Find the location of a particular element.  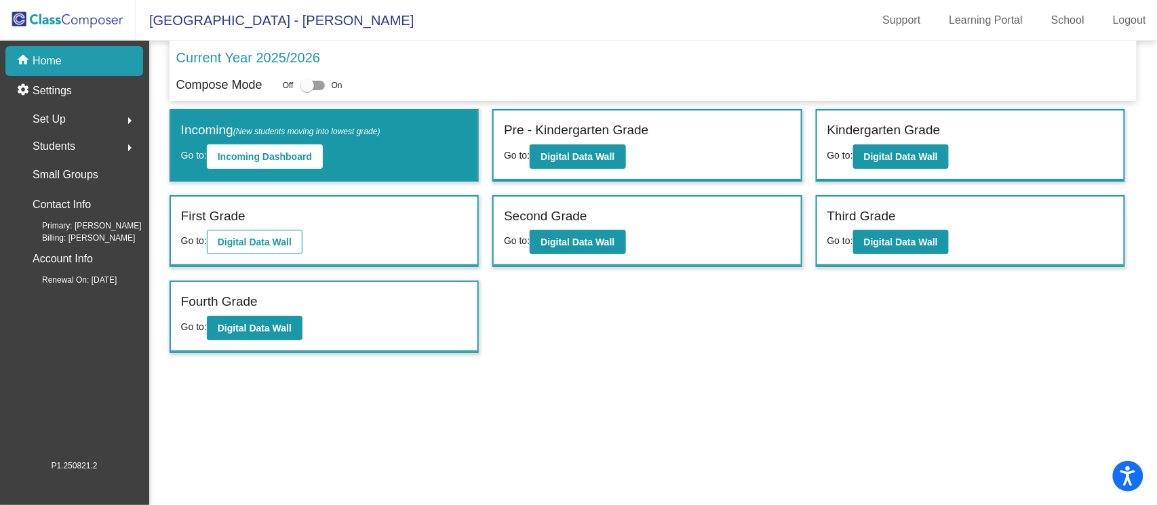

p: Small Groups is located at coordinates (65, 175).